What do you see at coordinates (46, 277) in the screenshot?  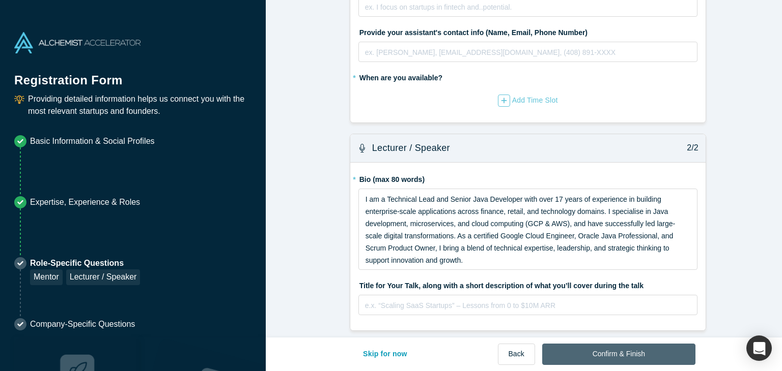 I see `div: Mentor` at bounding box center [46, 277].